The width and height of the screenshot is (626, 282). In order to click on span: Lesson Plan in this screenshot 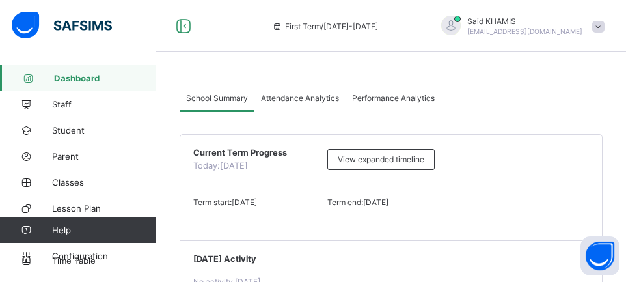, I will do `click(104, 208)`.